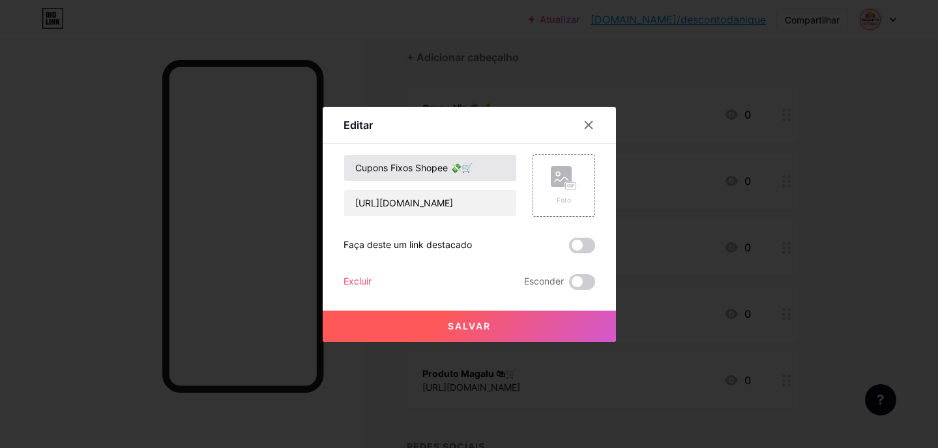 Image resolution: width=938 pixels, height=448 pixels. I want to click on button: Salvar, so click(469, 326).